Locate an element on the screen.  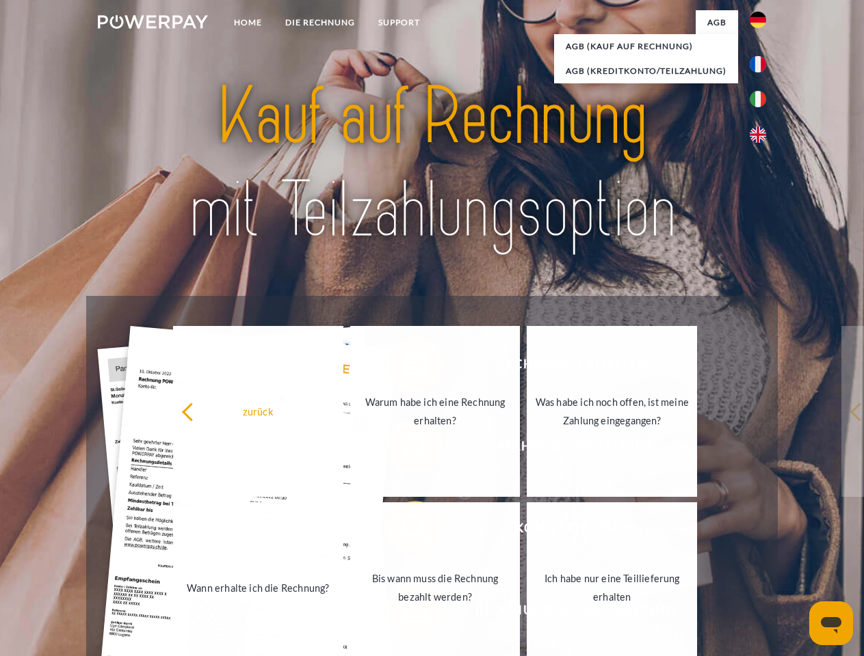
div: Was habe ich noch offen, ist meine Zahlung eingegangen? is located at coordinates (611, 412).